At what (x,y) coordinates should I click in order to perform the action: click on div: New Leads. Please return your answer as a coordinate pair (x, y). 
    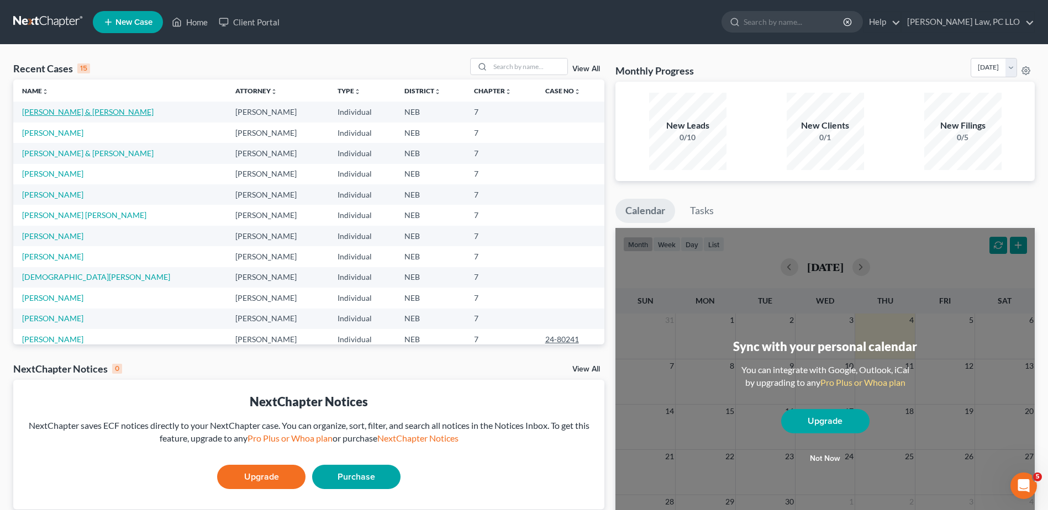
    Looking at the image, I should click on (688, 125).